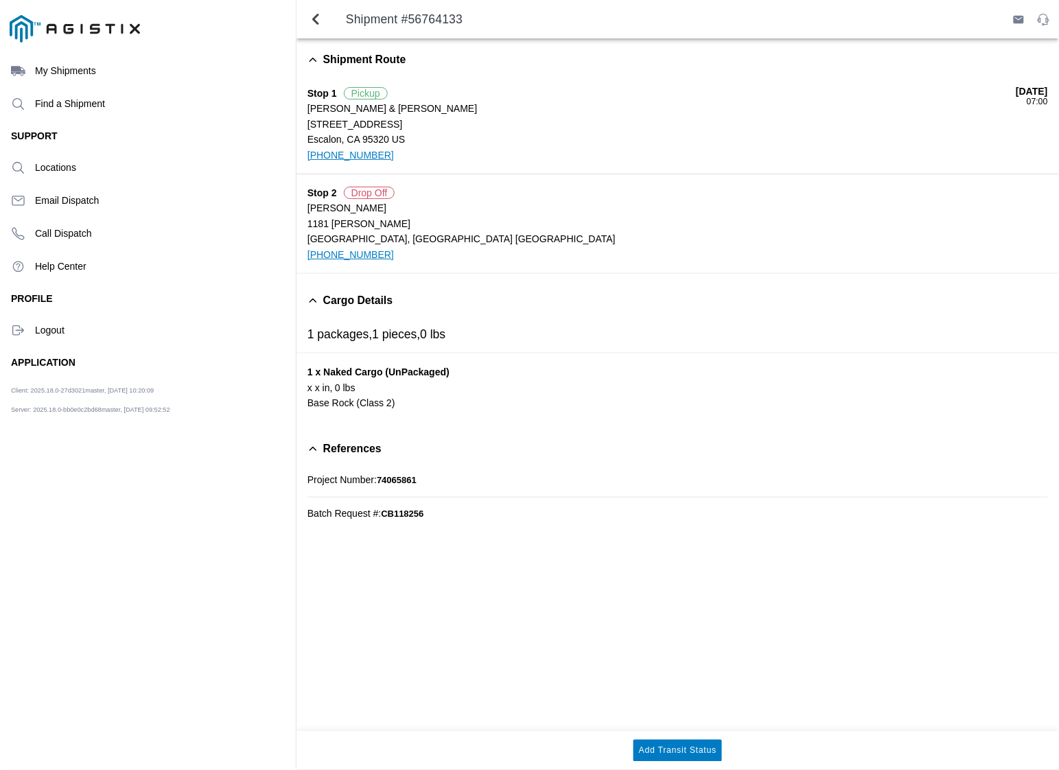 The image size is (1059, 770). I want to click on span: 74065861, so click(397, 479).